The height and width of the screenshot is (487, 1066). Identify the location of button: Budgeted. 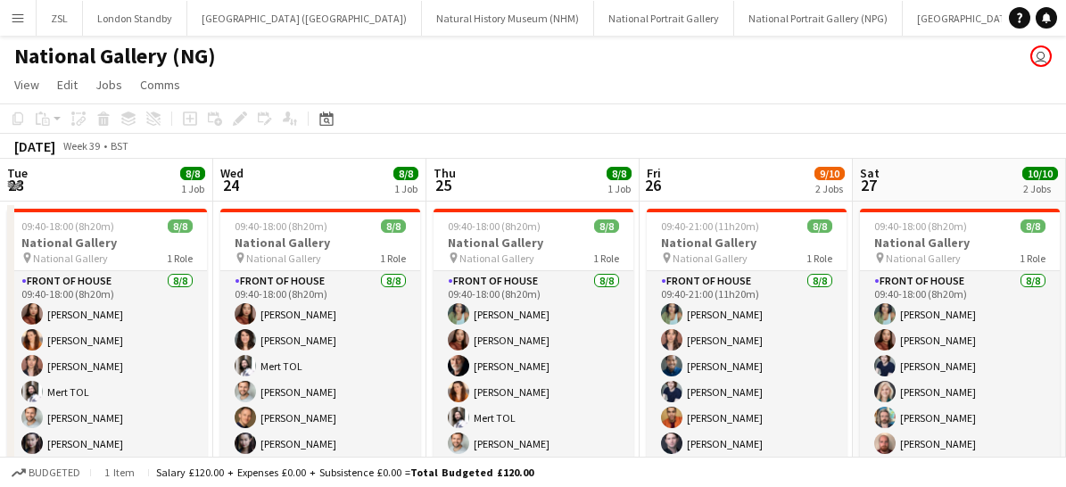
(45, 473).